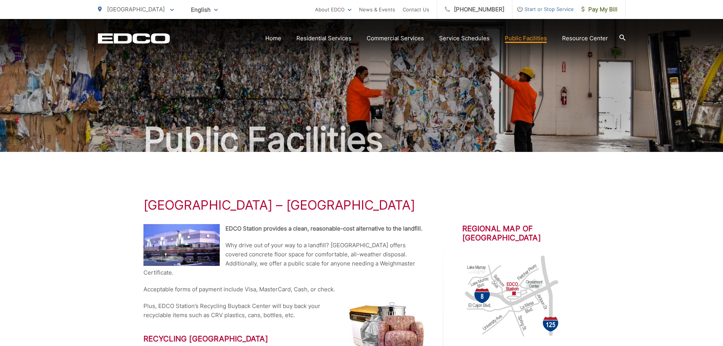 This screenshot has width=723, height=346. Describe the element at coordinates (377, 9) in the screenshot. I see `a: News & Events` at that location.